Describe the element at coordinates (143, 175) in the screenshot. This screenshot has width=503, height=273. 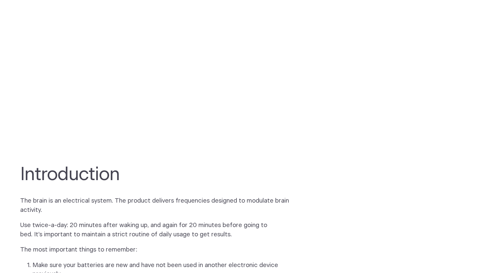
I see `h2: Introduction` at that location.